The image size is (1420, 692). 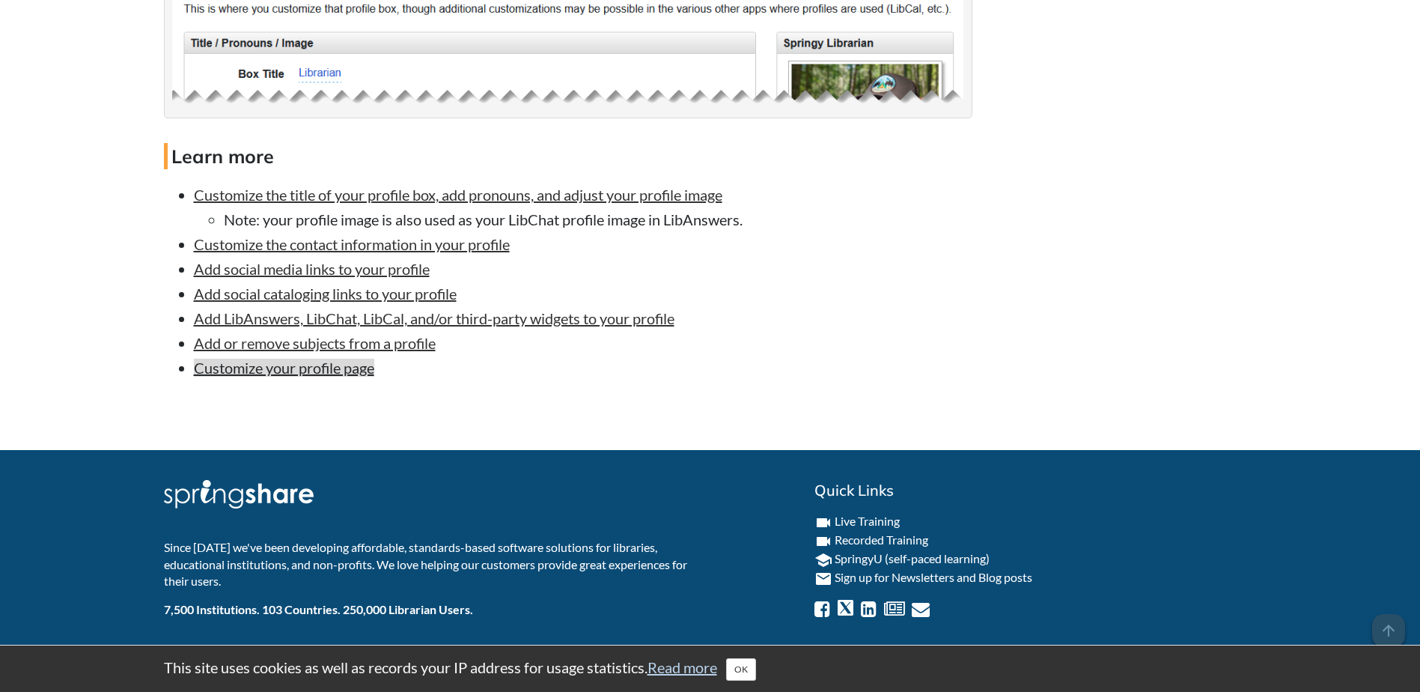 I want to click on a: SpringyU (self-paced learning), so click(x=912, y=558).